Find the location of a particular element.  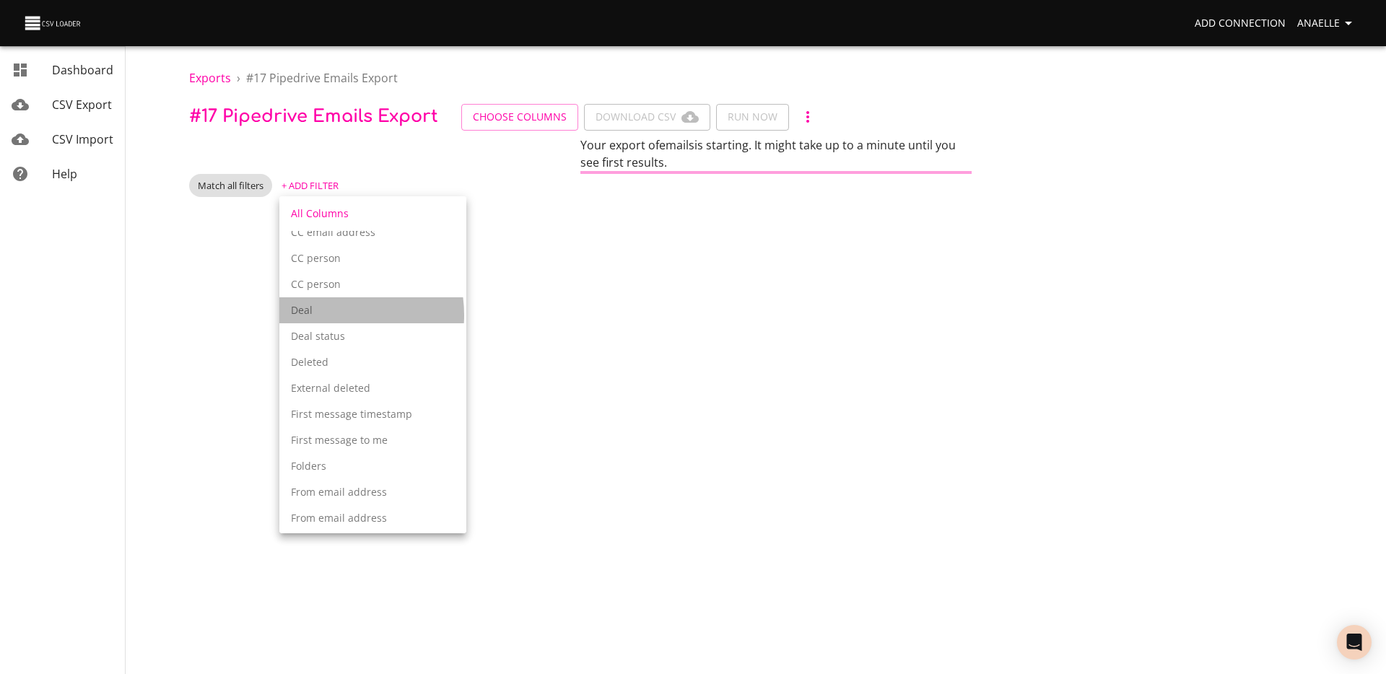

p: First message timestamp is located at coordinates (372, 414).